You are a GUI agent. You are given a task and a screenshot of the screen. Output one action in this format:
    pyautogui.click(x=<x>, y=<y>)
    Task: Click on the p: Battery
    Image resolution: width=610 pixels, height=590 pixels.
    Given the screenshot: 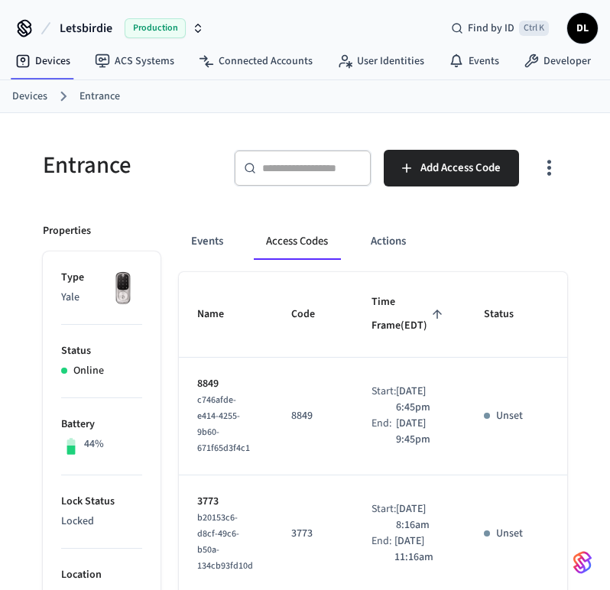 What is the action you would take?
    pyautogui.click(x=102, y=424)
    